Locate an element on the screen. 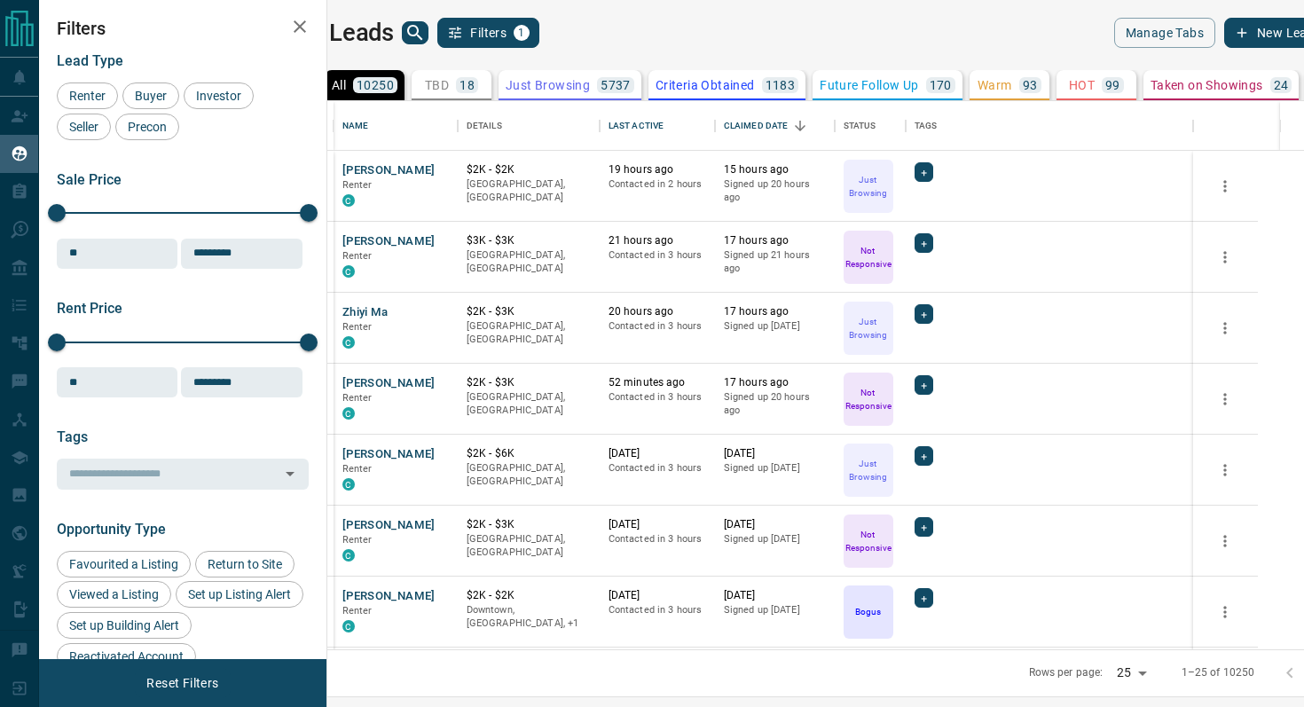  div: Precon is located at coordinates (147, 127).